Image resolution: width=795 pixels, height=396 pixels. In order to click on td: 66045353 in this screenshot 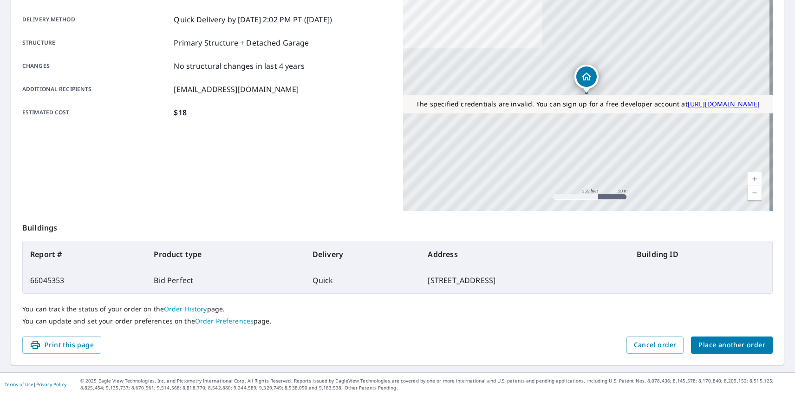, I will do `click(85, 280)`.